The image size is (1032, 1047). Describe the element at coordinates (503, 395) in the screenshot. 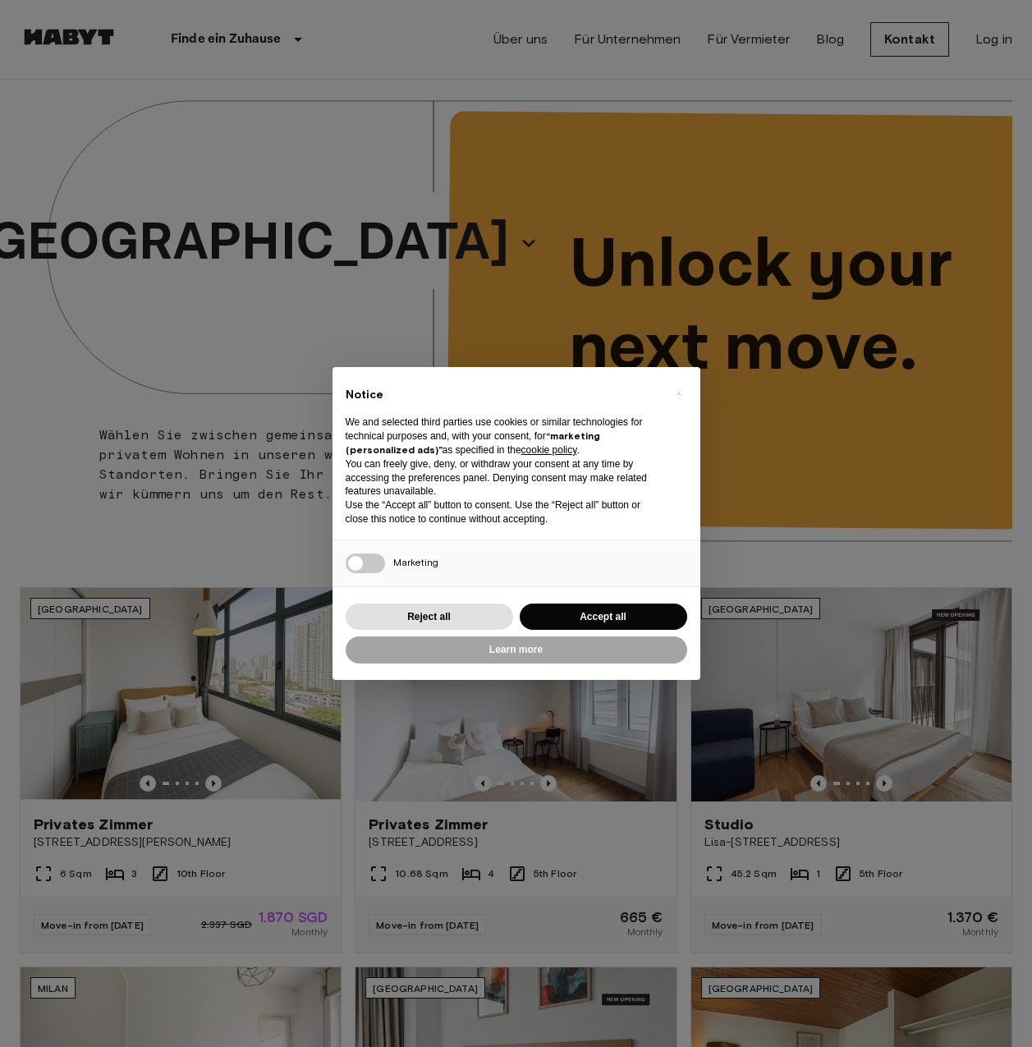

I see `h2: Notice` at that location.